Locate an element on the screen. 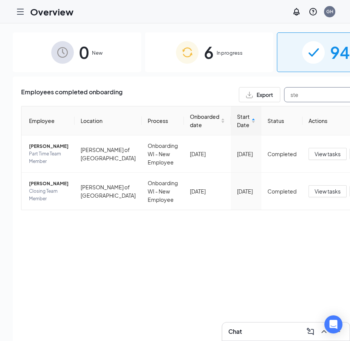  button: ComposeMessage is located at coordinates (311, 332).